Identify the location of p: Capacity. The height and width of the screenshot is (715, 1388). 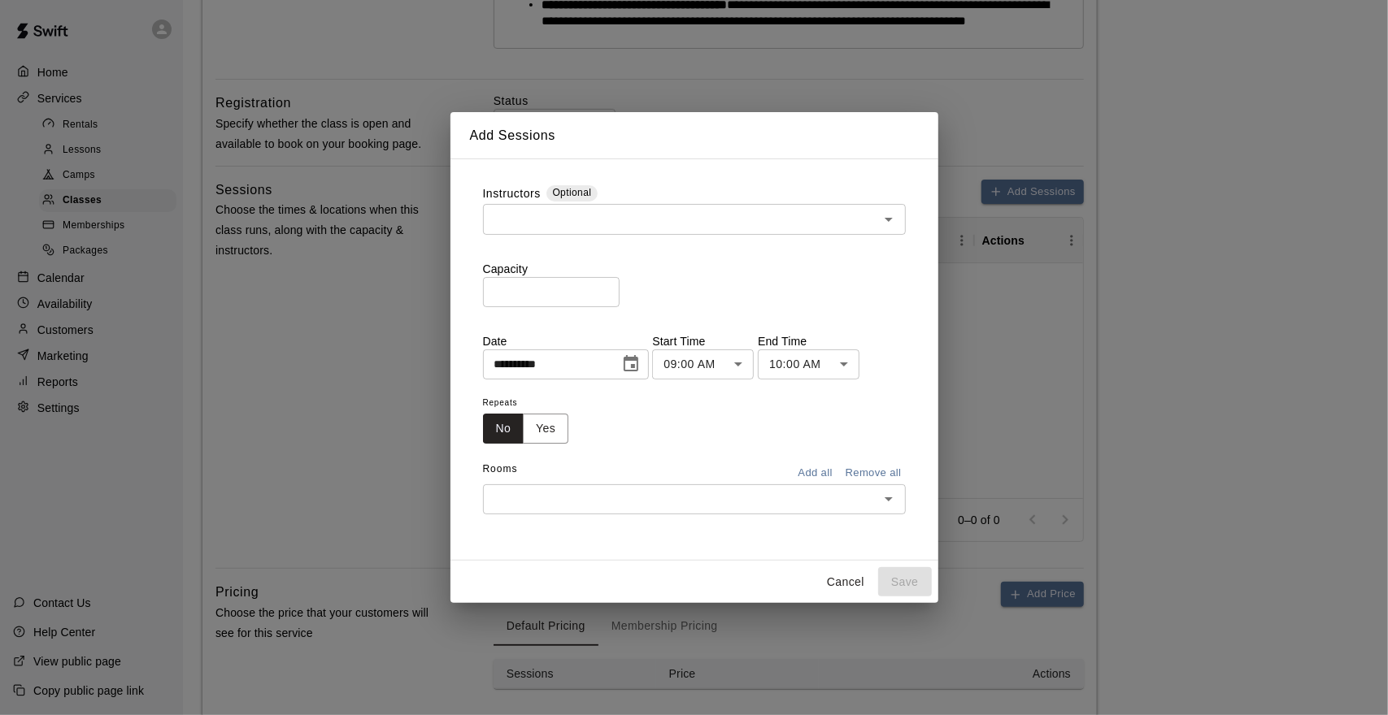
(694, 269).